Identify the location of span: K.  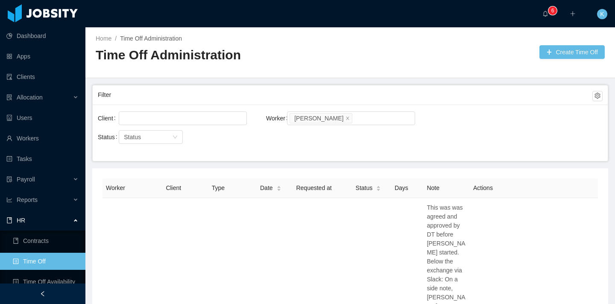
(602, 14).